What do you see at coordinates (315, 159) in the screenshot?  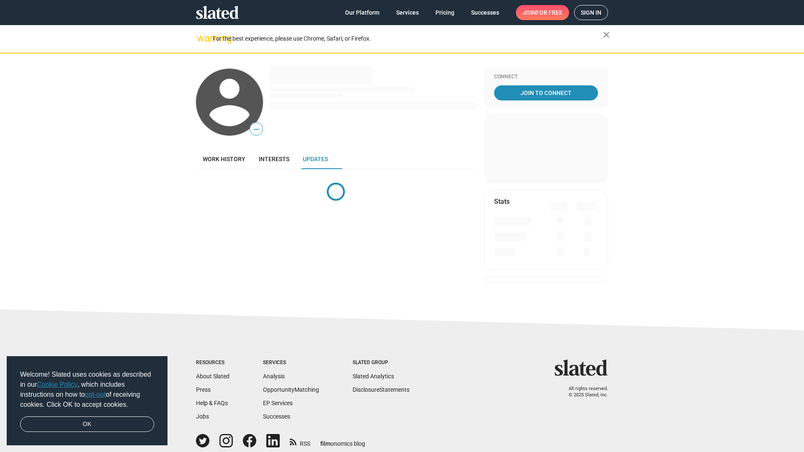 I see `a: Updates` at bounding box center [315, 159].